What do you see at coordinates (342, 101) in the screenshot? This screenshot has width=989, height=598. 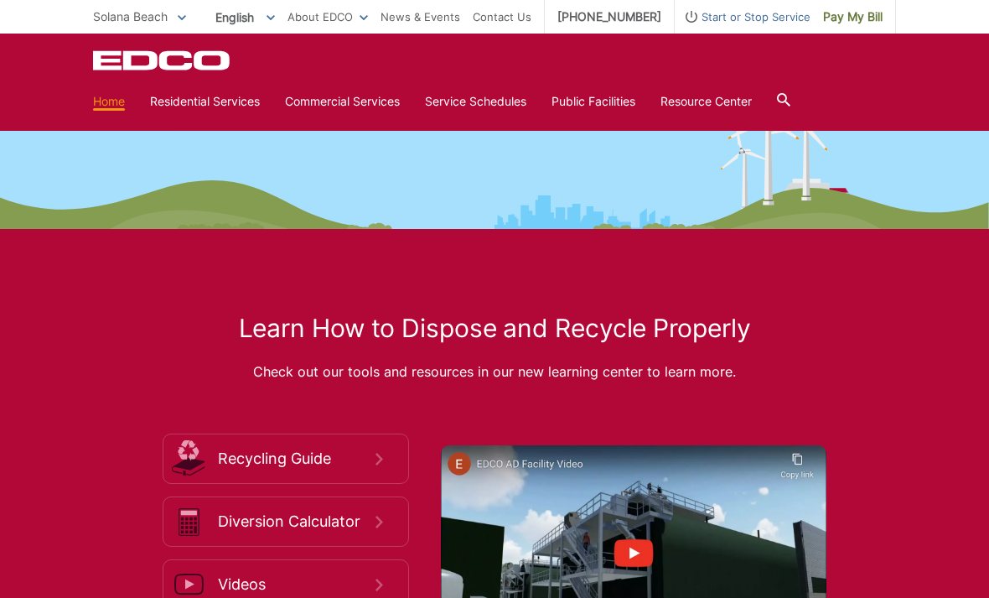 I see `a: Commercial Services` at bounding box center [342, 101].